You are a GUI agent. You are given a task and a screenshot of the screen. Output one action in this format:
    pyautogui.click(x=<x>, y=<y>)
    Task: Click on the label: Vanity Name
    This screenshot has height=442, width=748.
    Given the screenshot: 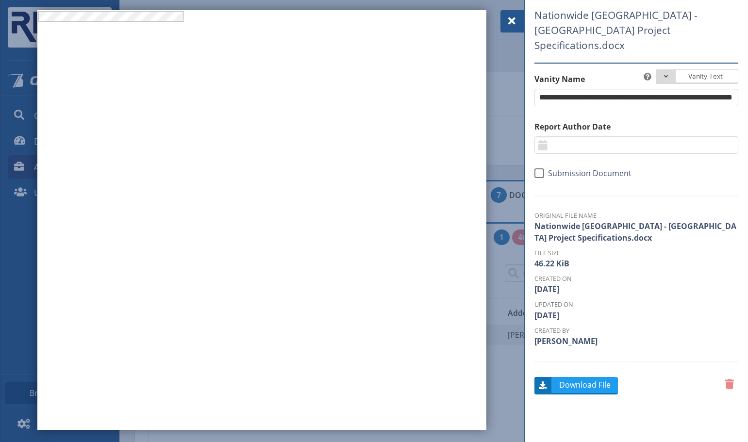 What is the action you would take?
    pyautogui.click(x=636, y=79)
    